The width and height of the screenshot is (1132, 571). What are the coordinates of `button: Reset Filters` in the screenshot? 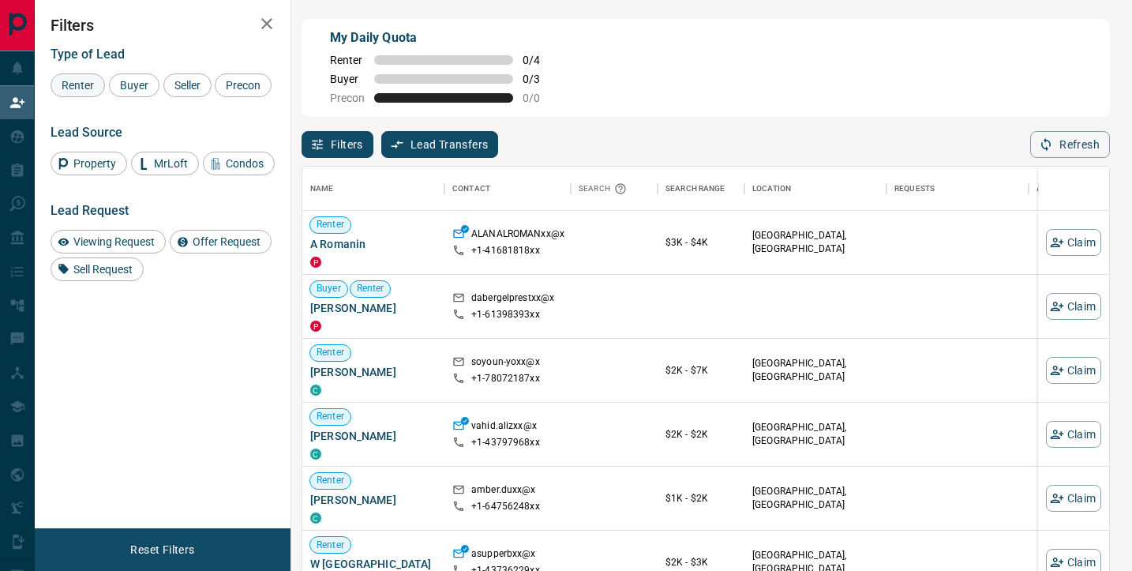 It's located at (162, 549).